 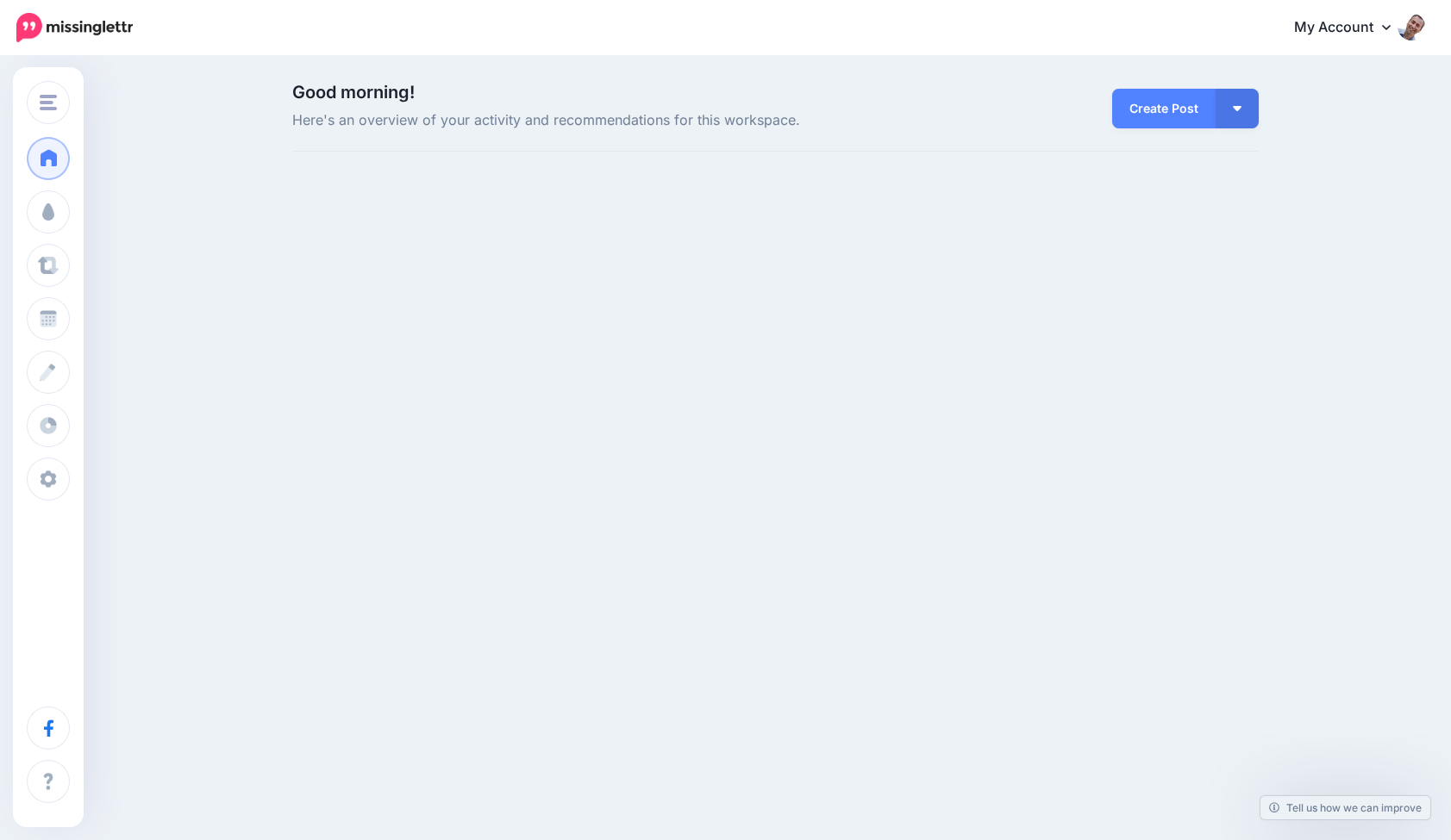 I want to click on a: My Account, so click(x=1351, y=28).